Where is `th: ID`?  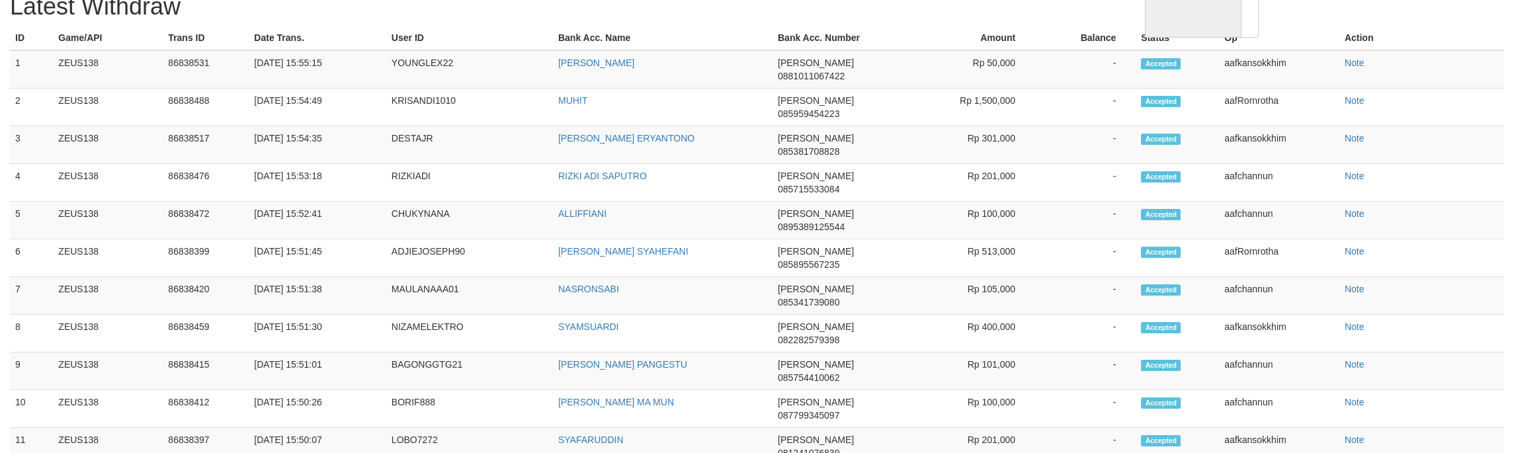 th: ID is located at coordinates (31, 38).